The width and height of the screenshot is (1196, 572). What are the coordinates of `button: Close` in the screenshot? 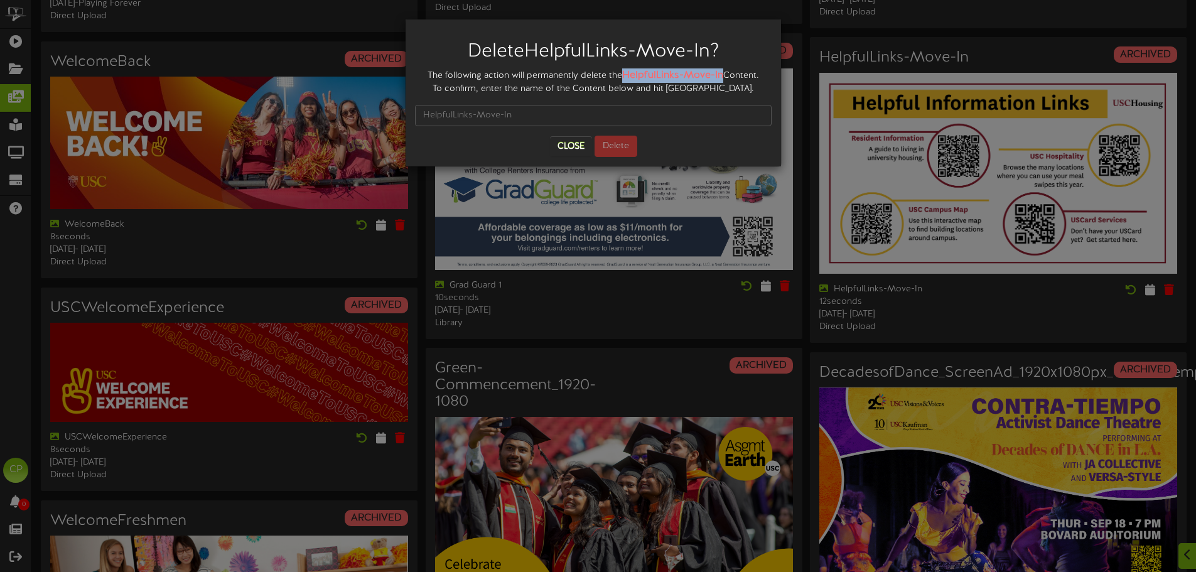 It's located at (571, 146).